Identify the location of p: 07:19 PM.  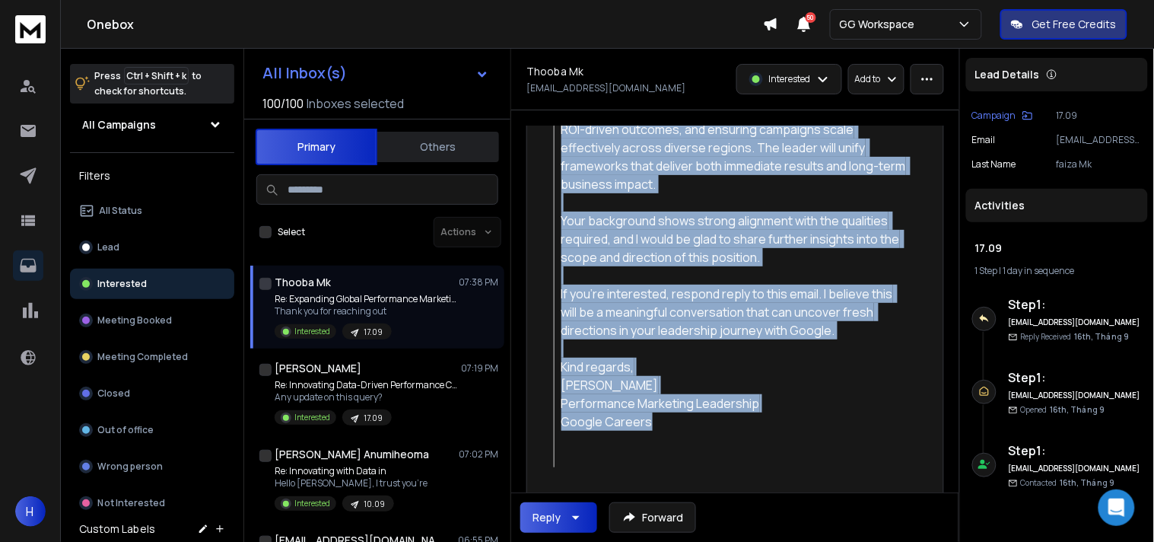
(479, 368).